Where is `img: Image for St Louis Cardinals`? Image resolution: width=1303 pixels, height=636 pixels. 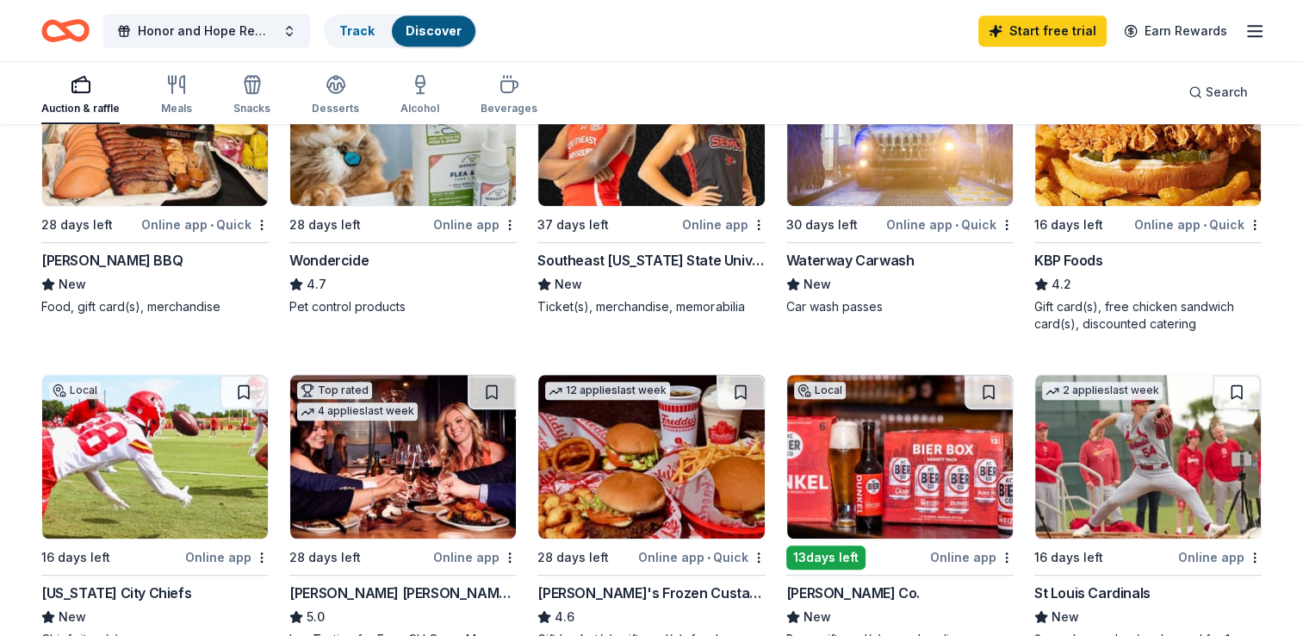 img: Image for St Louis Cardinals is located at coordinates (1148, 456).